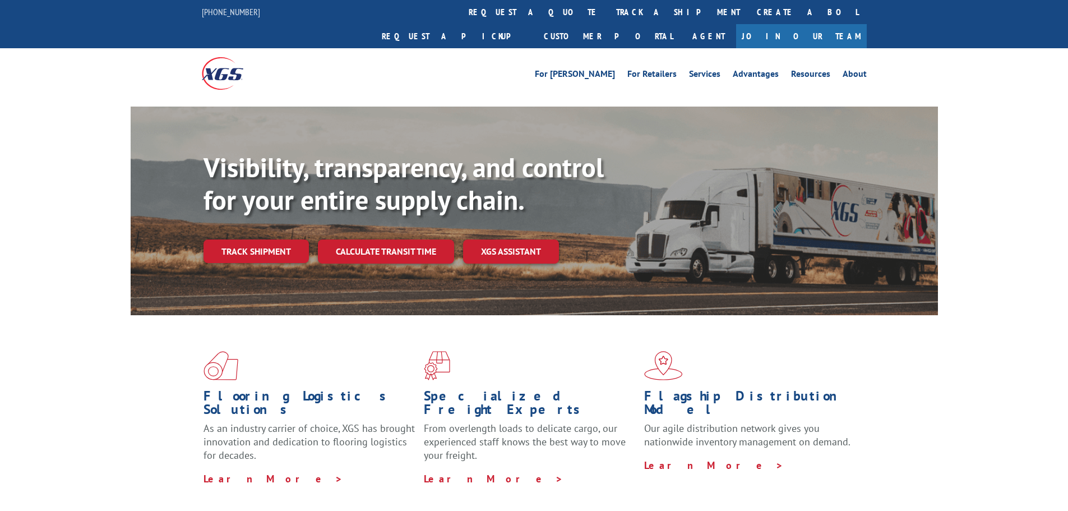  What do you see at coordinates (756, 76) in the screenshot?
I see `a: Advantages` at bounding box center [756, 76].